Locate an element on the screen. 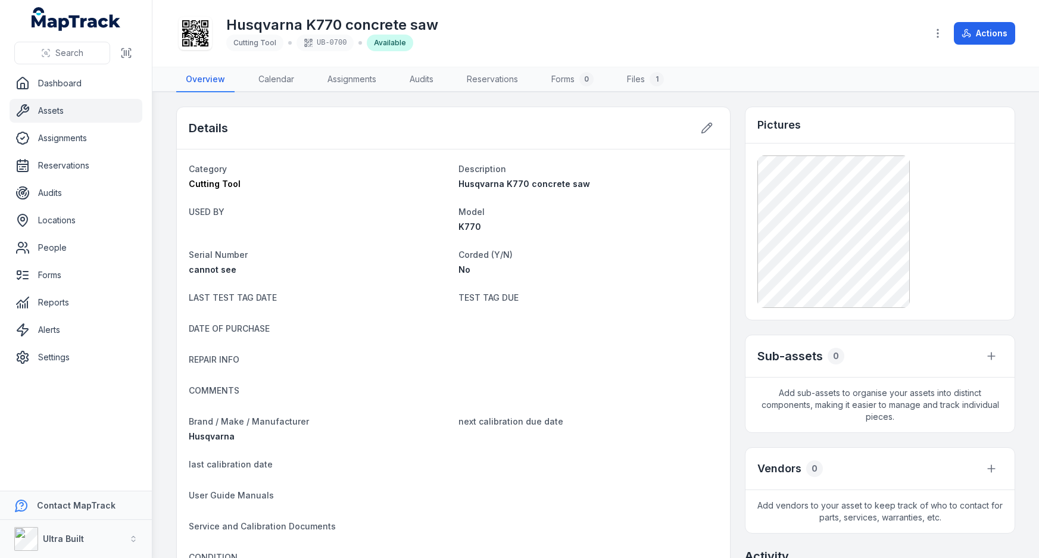 This screenshot has height=558, width=1039. span: Husqvarna K770 concrete saw is located at coordinates (524, 183).